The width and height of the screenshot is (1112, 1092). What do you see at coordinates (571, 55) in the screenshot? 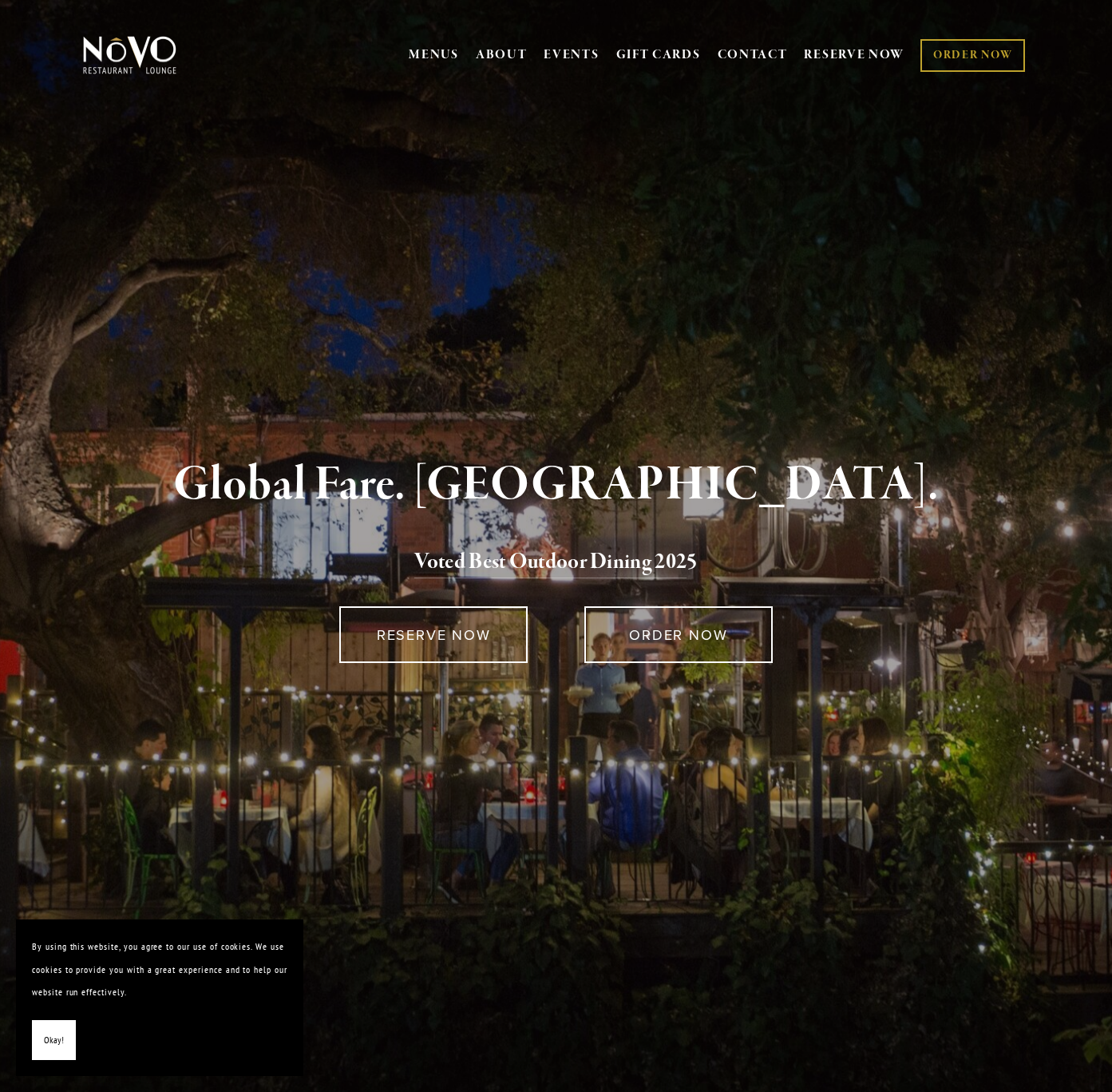
I see `a: EVENTS` at bounding box center [571, 55].